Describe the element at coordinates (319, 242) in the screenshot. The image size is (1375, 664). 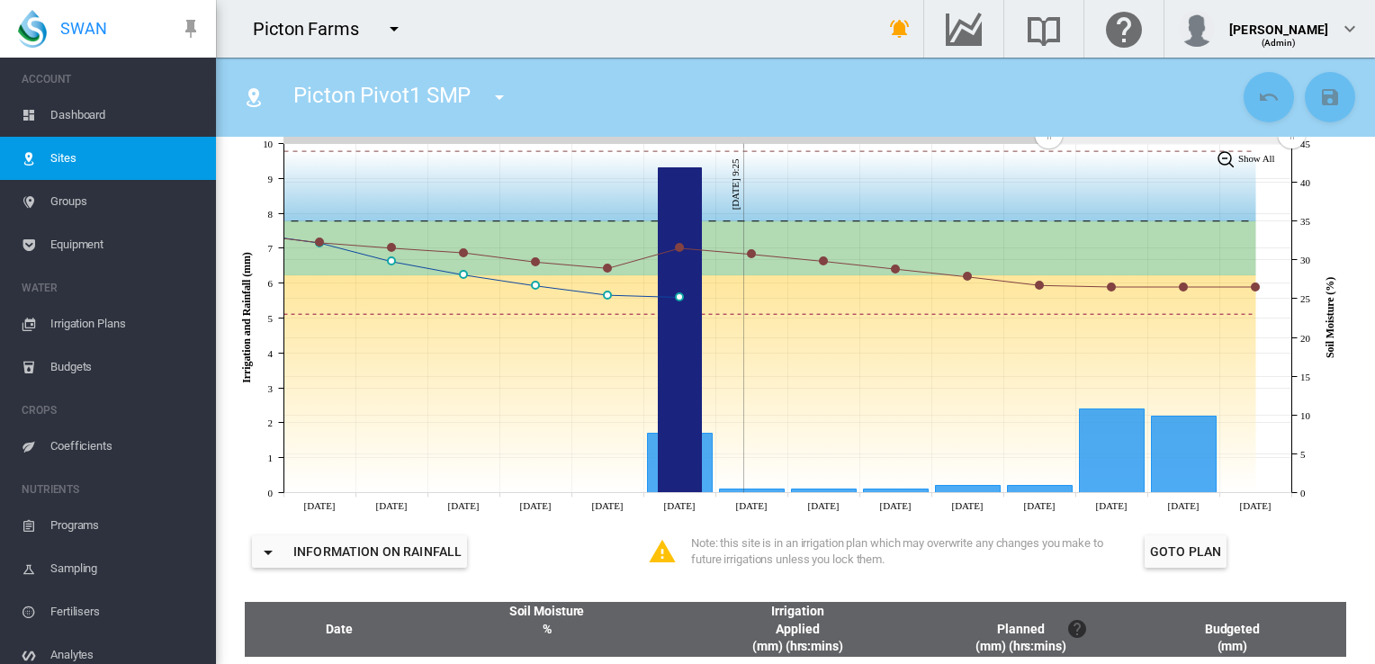
I see `circle: Soil Moisture (Calc'd) Wed 17 Sep, 2025 32.2` at that location.